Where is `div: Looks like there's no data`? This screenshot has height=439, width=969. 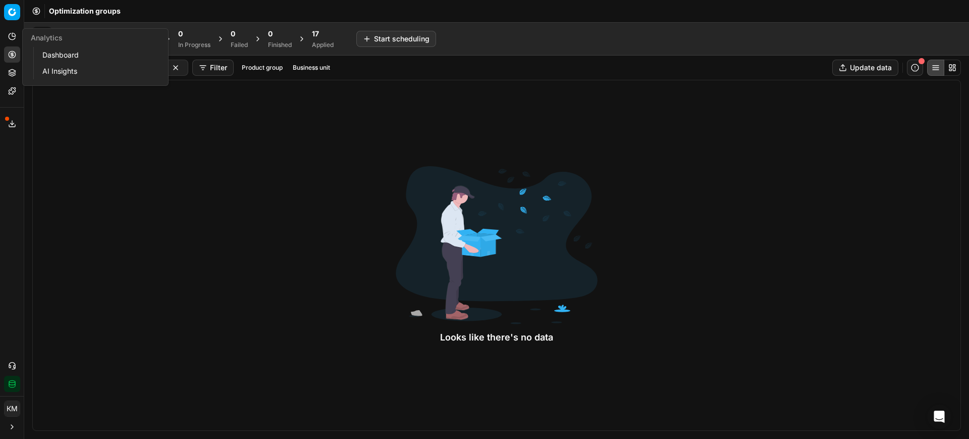 div: Looks like there's no data is located at coordinates (497, 337).